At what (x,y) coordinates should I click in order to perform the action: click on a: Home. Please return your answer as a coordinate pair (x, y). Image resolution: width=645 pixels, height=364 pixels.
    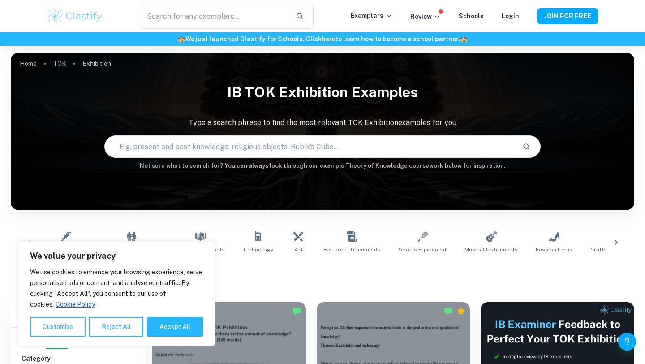
    Looking at the image, I should click on (28, 64).